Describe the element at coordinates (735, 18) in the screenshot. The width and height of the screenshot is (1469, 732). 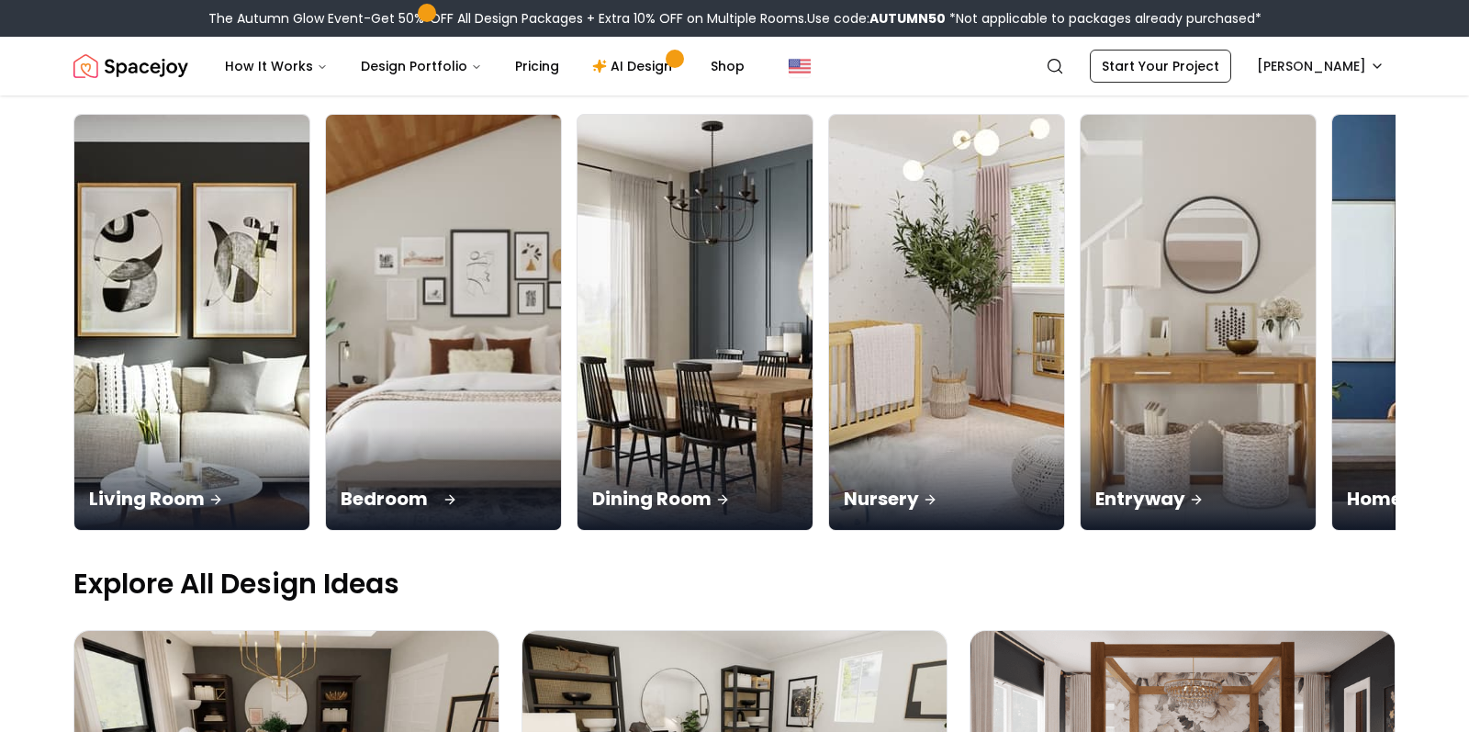
I see `div: The Autumn Glow Event-Get 50% OFF All Design Packages + Extra 10% OFF on Multiple Rooms.` at that location.